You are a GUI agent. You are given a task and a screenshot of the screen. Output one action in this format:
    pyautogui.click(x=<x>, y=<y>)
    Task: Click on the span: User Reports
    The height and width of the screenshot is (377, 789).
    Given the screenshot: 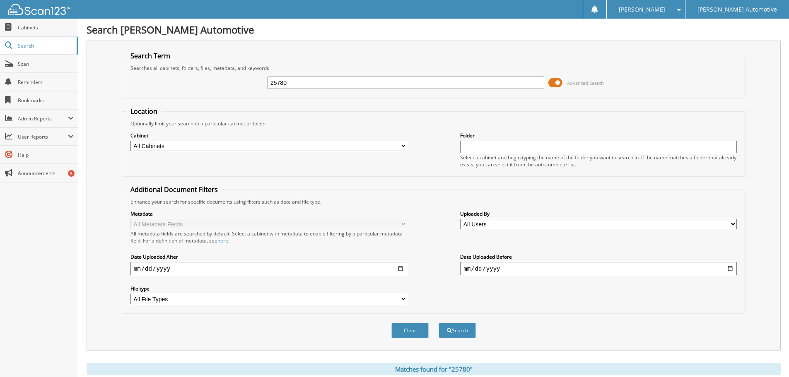 What is the action you would take?
    pyautogui.click(x=43, y=137)
    